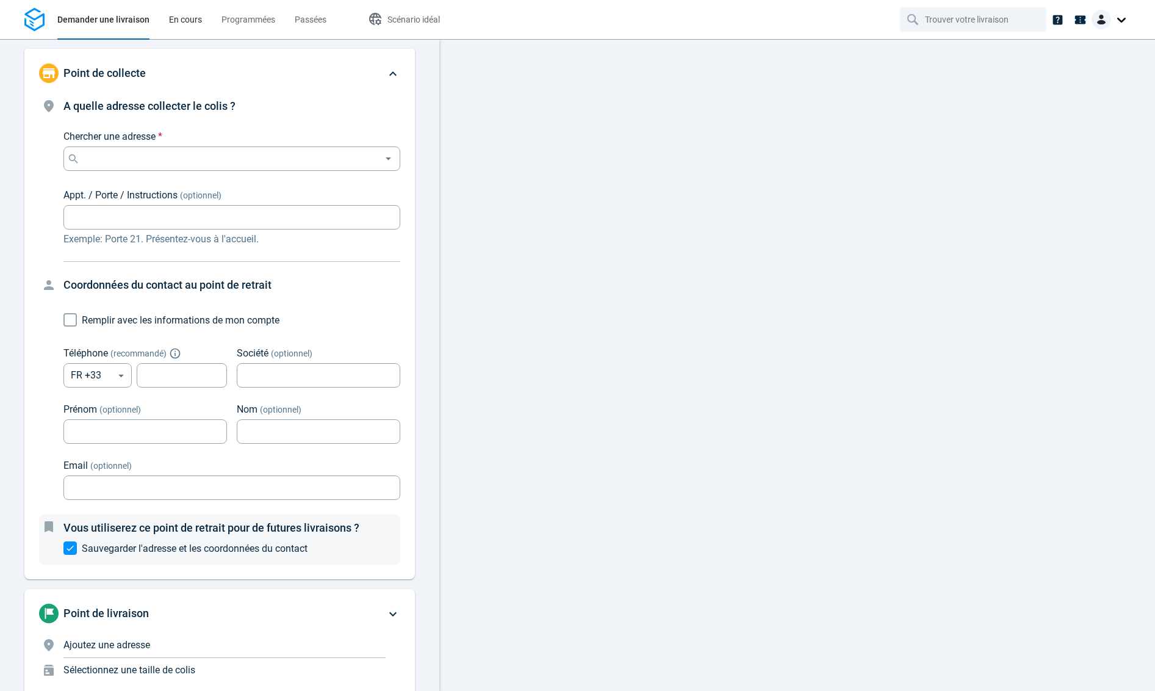 This screenshot has width=1155, height=691. What do you see at coordinates (76, 465) in the screenshot?
I see `span: Email` at bounding box center [76, 465].